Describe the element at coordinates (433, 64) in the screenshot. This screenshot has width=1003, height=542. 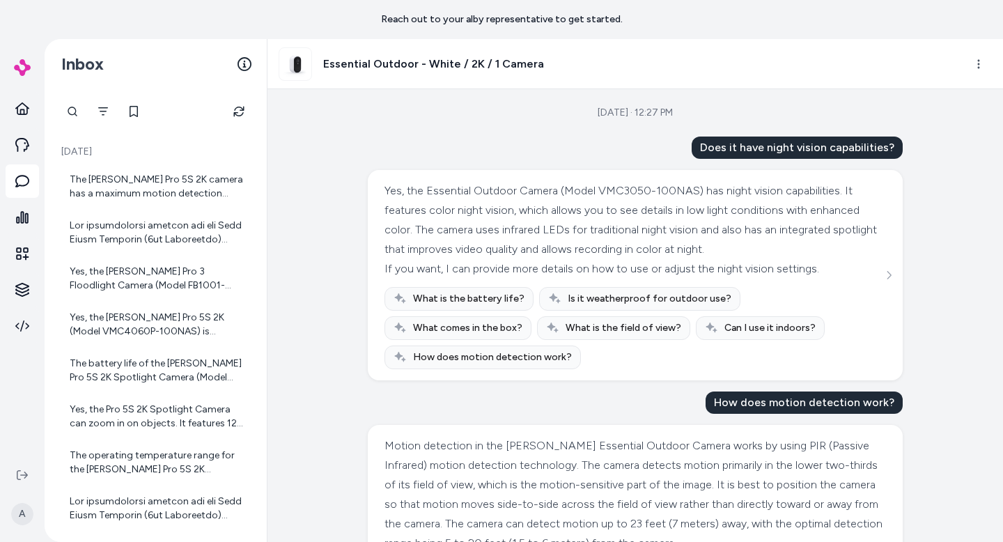
I see `h3: Essential Outdoor - White / 2K / 1 Camera` at that location.